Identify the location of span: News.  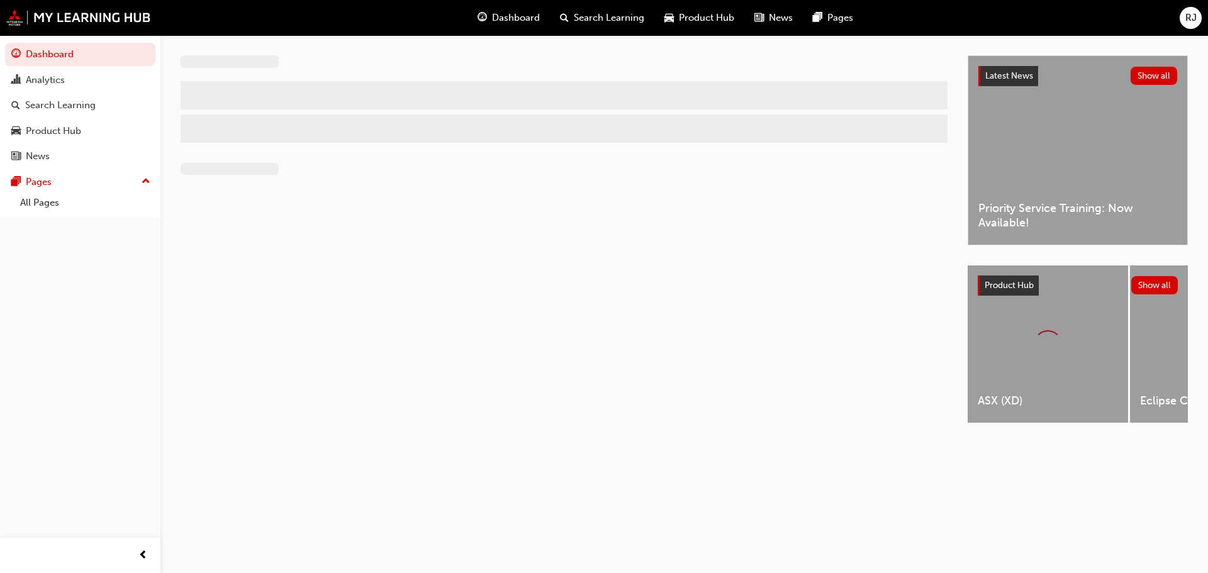
(781, 18).